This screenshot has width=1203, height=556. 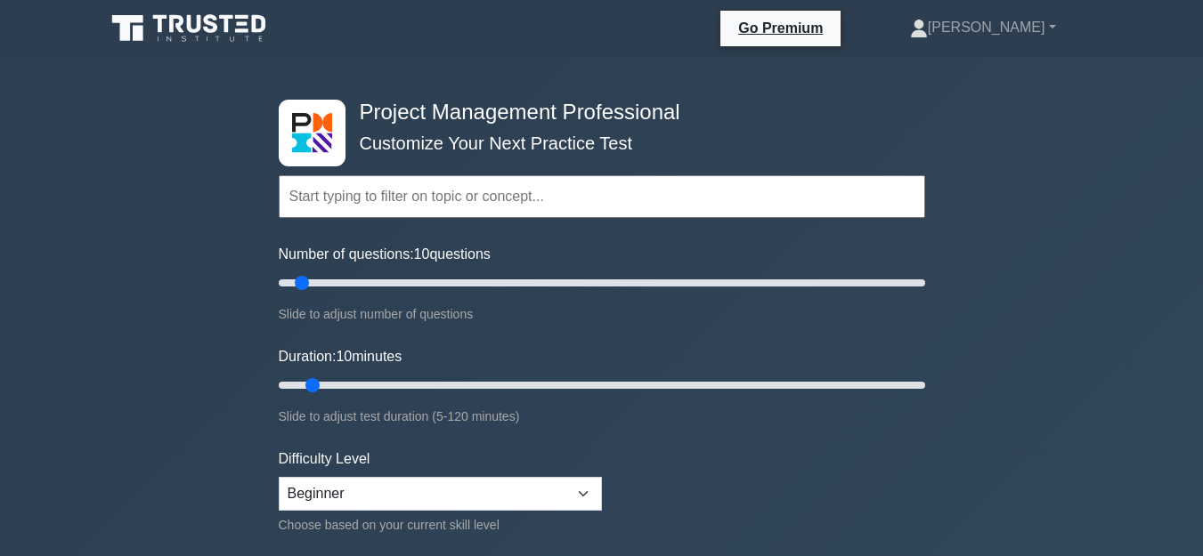 I want to click on div: Slide to adjust number of questions, so click(x=602, y=314).